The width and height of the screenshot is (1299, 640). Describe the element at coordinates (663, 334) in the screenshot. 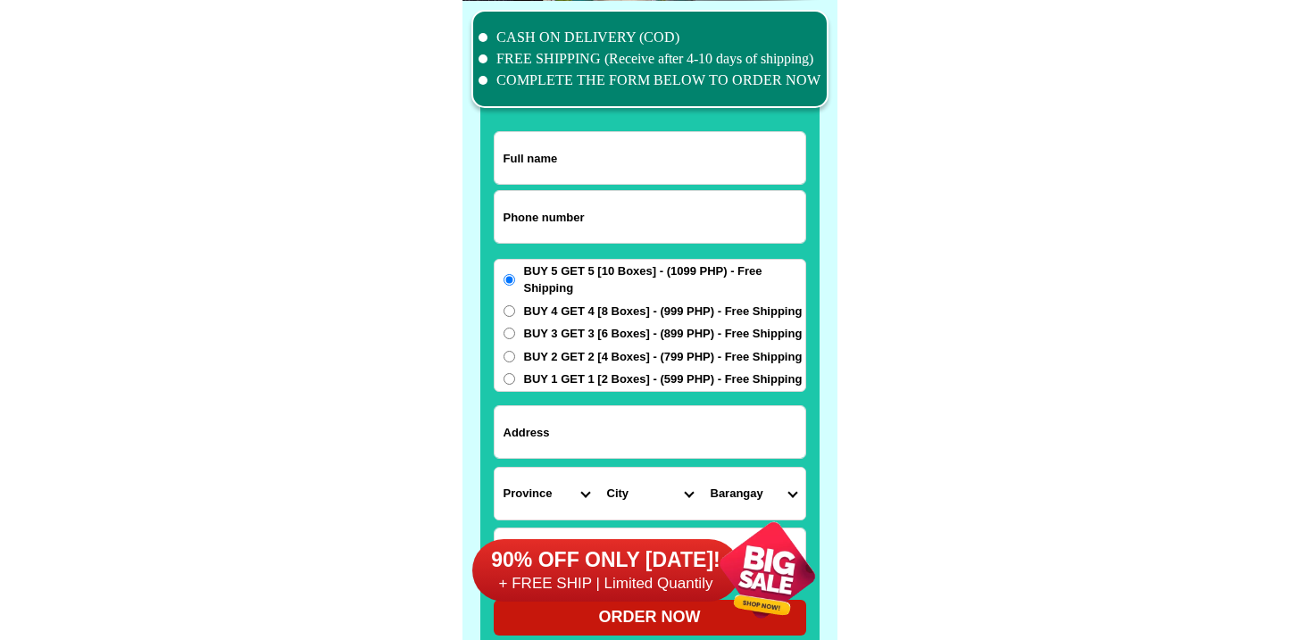

I see `span: BUY 3 GET 3 [6 Boxes] - (899 PHP) - Free Shipping` at that location.